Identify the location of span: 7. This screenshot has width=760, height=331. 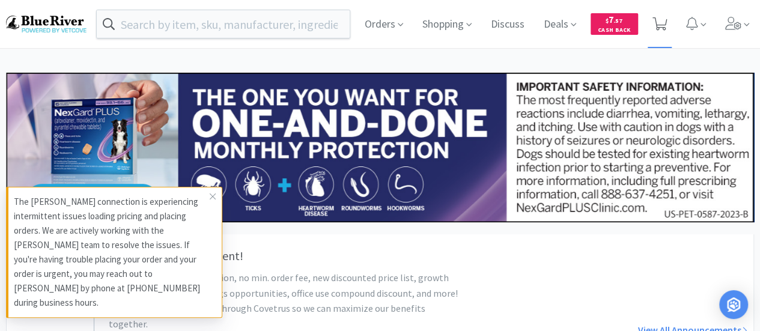
(614, 19).